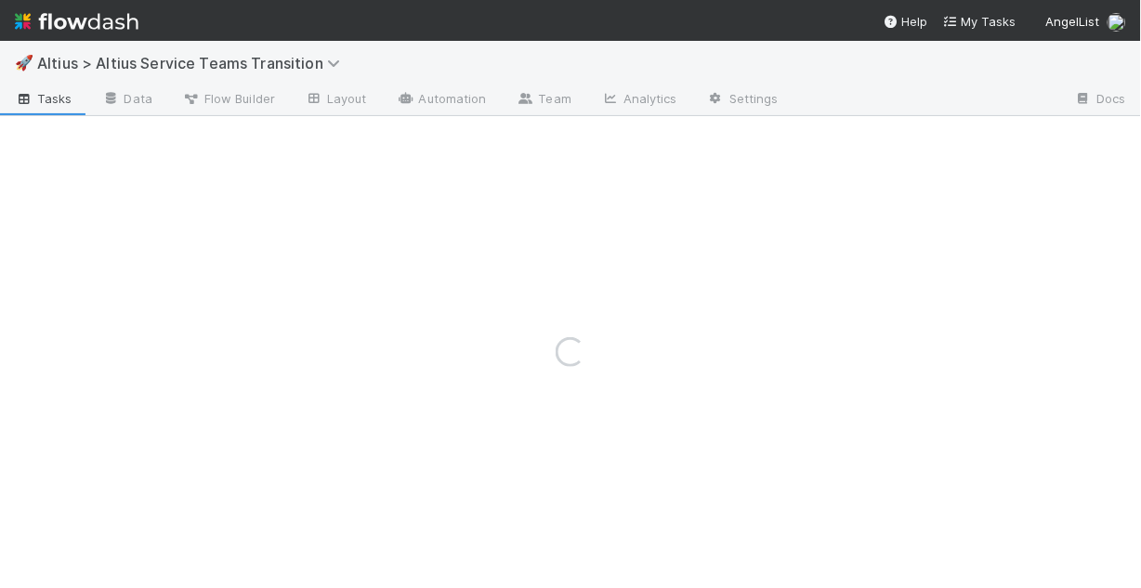 The image size is (1141, 588). Describe the element at coordinates (979, 21) in the screenshot. I see `a: My Tasks` at that location.